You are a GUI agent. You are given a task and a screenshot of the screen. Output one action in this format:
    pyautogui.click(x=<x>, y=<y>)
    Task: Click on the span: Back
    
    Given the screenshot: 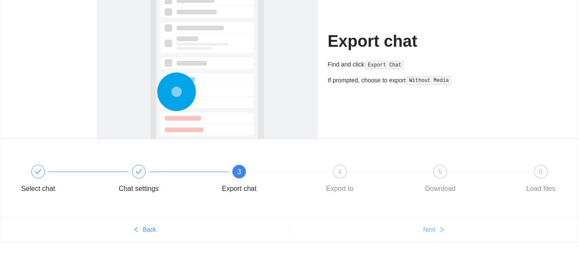 What is the action you would take?
    pyautogui.click(x=149, y=229)
    